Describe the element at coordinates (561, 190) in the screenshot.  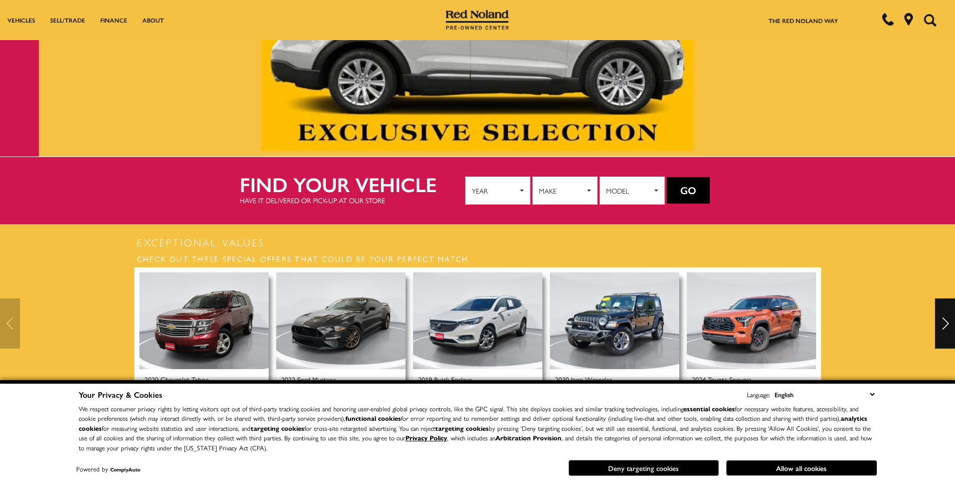
I see `span: Make` at that location.